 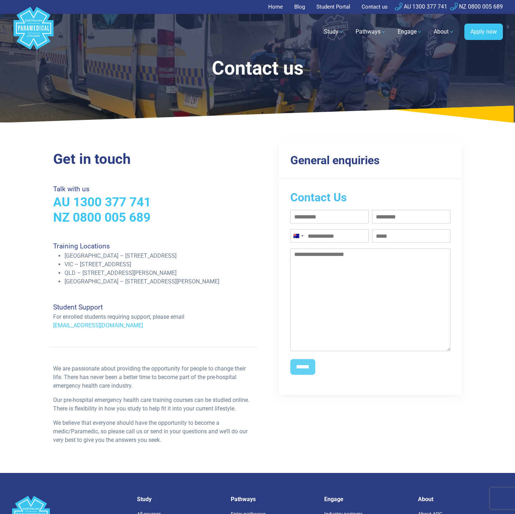 What do you see at coordinates (370, 197) in the screenshot?
I see `h2: Contact Us` at bounding box center [370, 197].